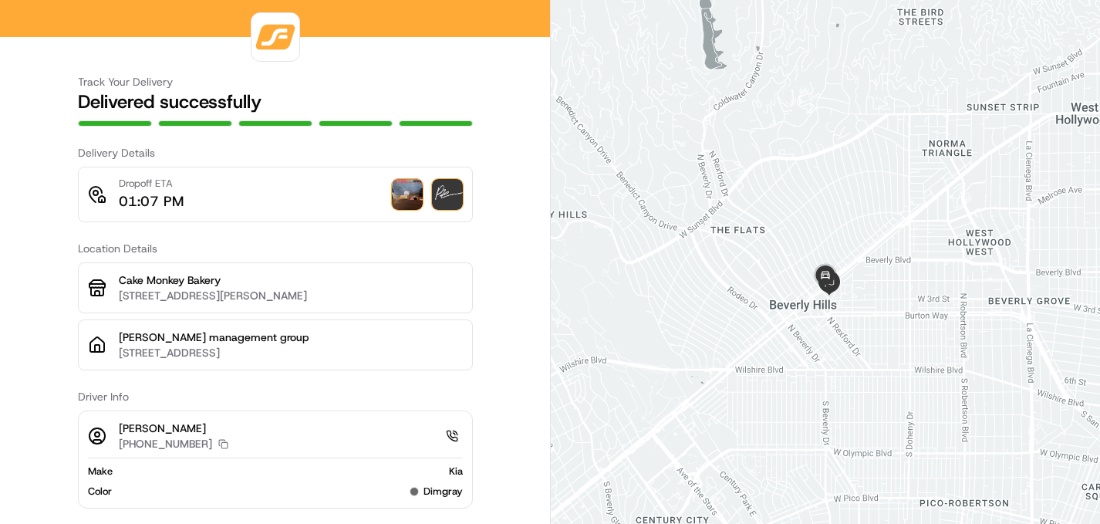 The height and width of the screenshot is (524, 1100). Describe the element at coordinates (456, 471) in the screenshot. I see `span: Kia` at that location.